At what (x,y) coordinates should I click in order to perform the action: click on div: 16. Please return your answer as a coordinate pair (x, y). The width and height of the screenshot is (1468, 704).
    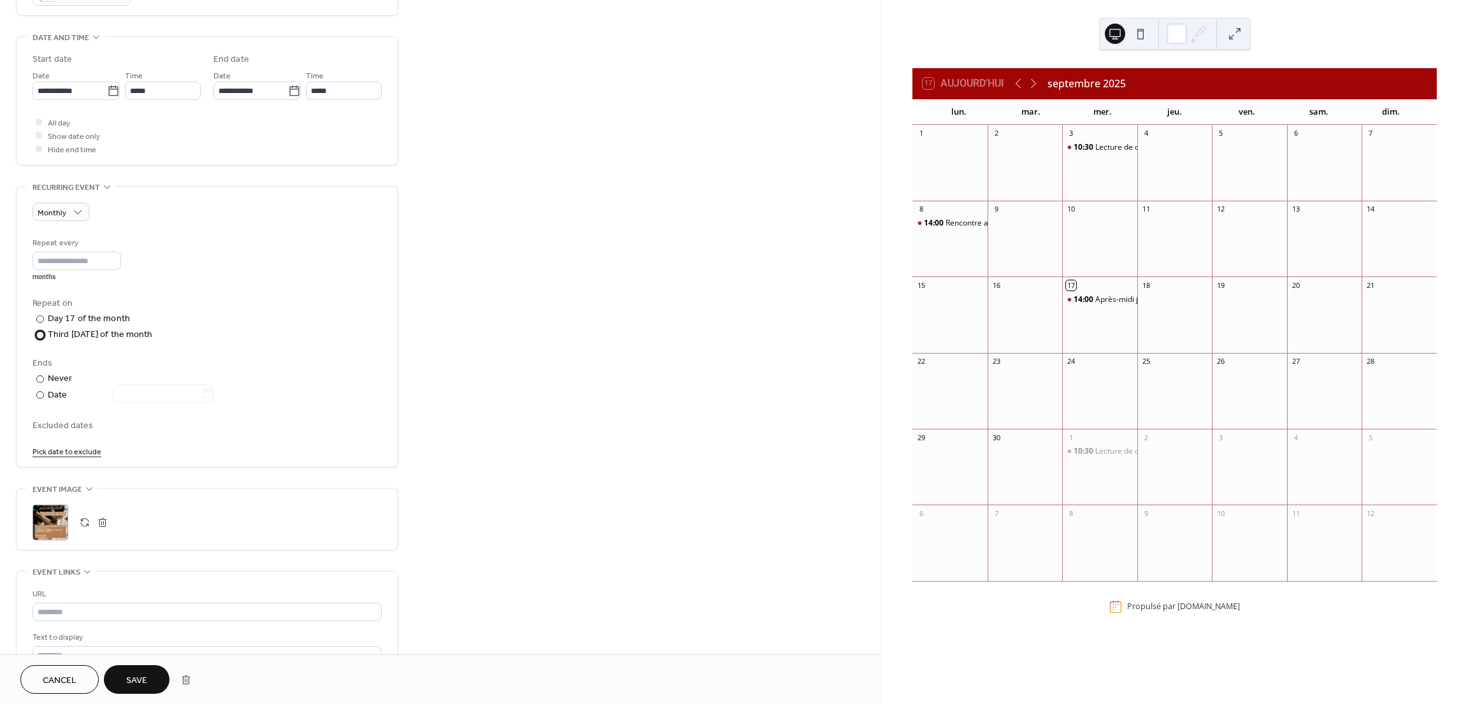
    Looking at the image, I should click on (996, 285).